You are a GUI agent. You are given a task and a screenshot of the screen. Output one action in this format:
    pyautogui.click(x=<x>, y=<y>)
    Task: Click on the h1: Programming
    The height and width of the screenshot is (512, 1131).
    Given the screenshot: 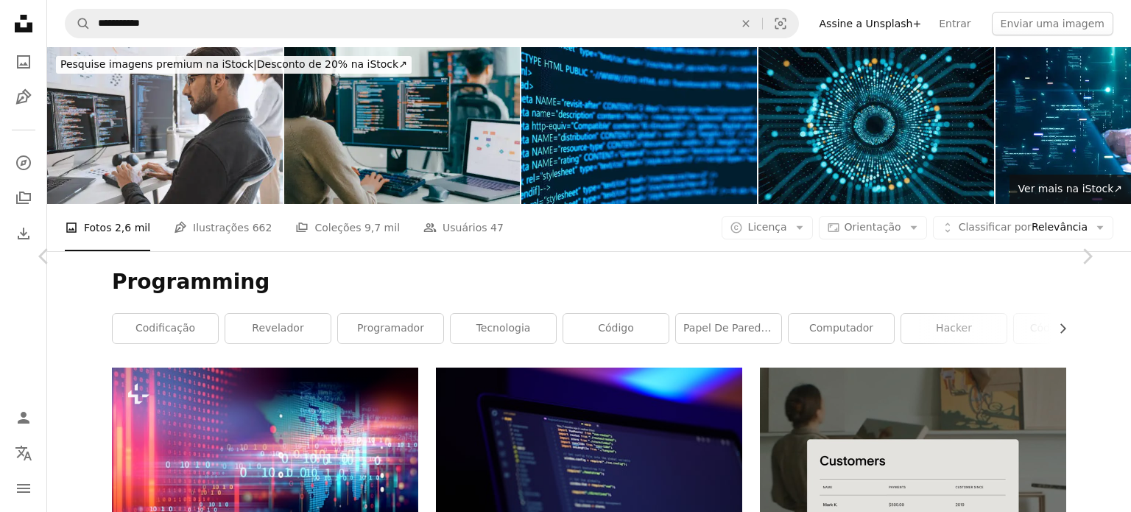 What is the action you would take?
    pyautogui.click(x=589, y=282)
    